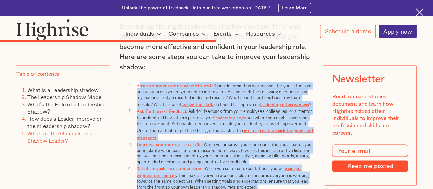 The image size is (433, 189). Describe the element at coordinates (176, 85) in the screenshot. I see `strong: Assess your current leadership style:` at that location.